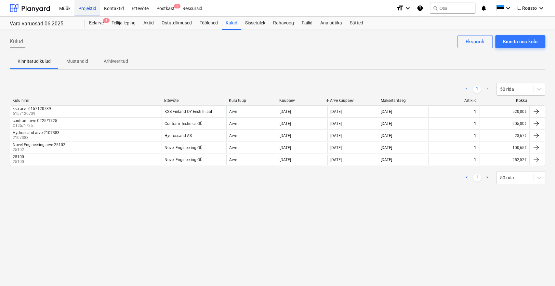 This screenshot has height=286, width=555. I want to click on a: Eelarve1, so click(96, 23).